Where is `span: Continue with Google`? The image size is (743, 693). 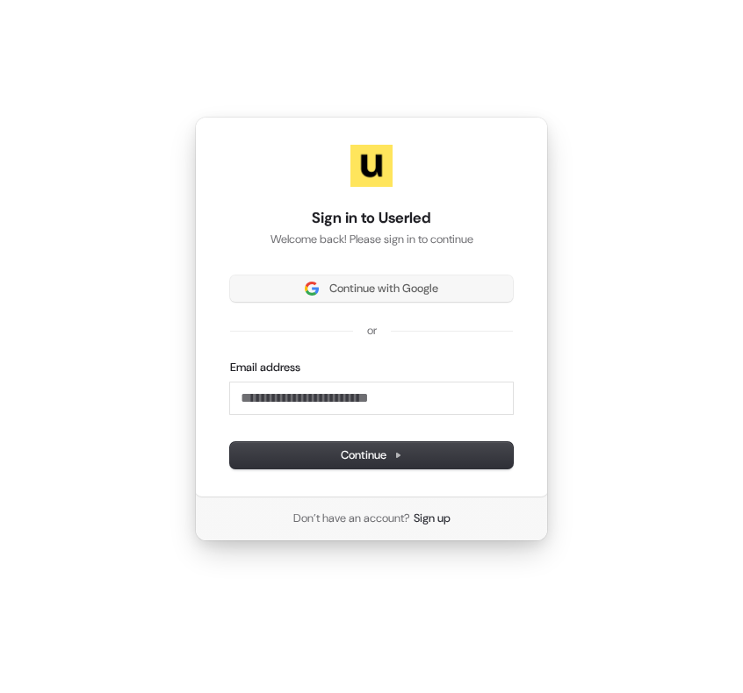
span: Continue with Google is located at coordinates (384, 289).